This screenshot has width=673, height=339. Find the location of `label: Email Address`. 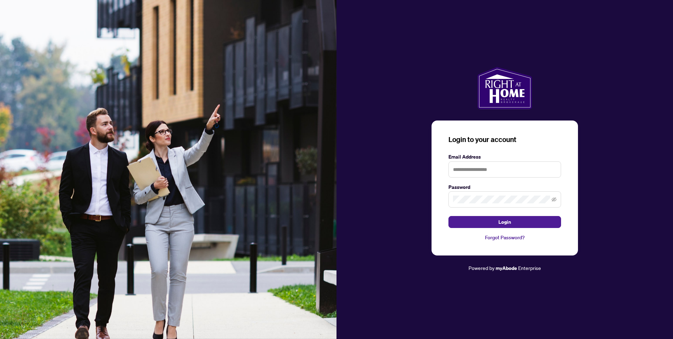

label: Email Address is located at coordinates (505, 157).